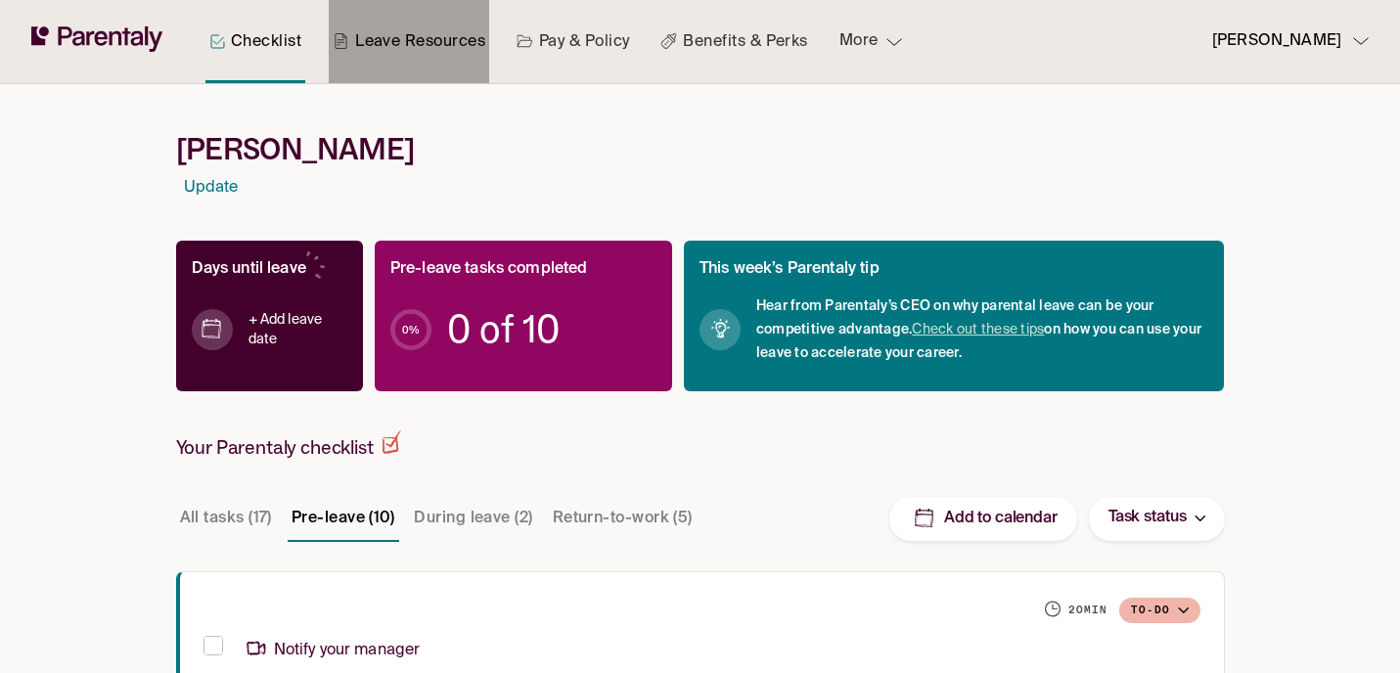  Describe the element at coordinates (983, 518) in the screenshot. I see `button: Add to calendar` at that location.